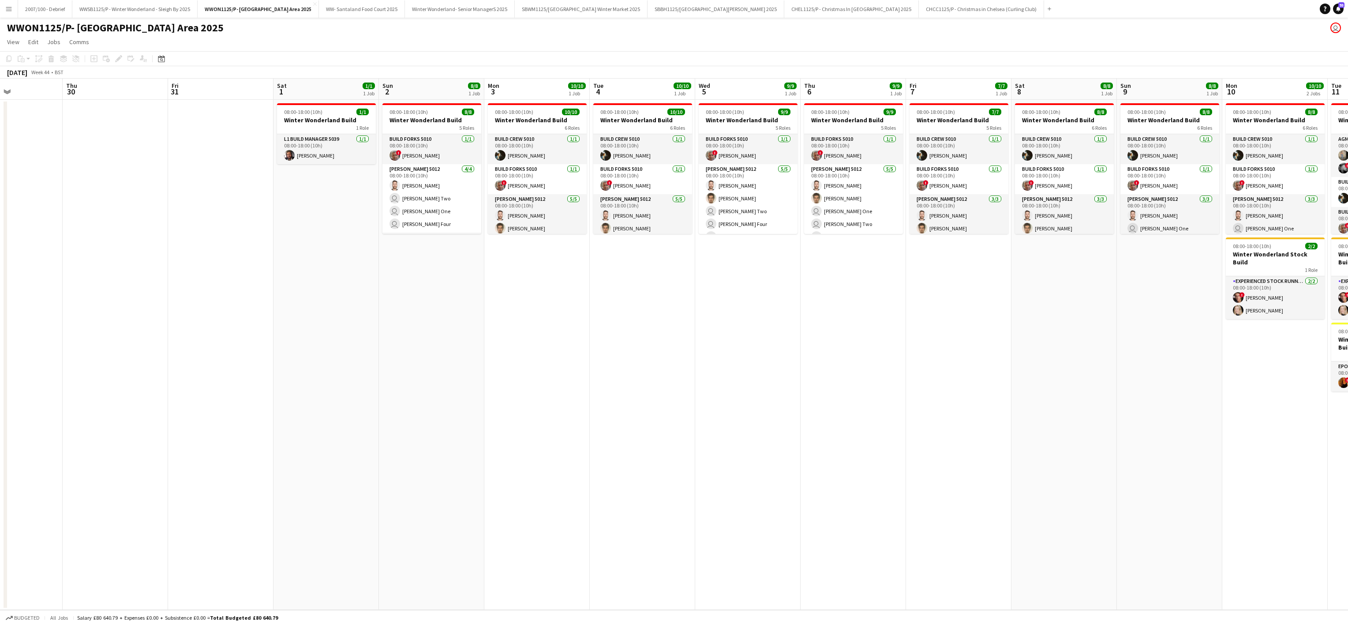 The height and width of the screenshot is (625, 1348). What do you see at coordinates (79, 42) in the screenshot?
I see `span: Comms` at bounding box center [79, 42].